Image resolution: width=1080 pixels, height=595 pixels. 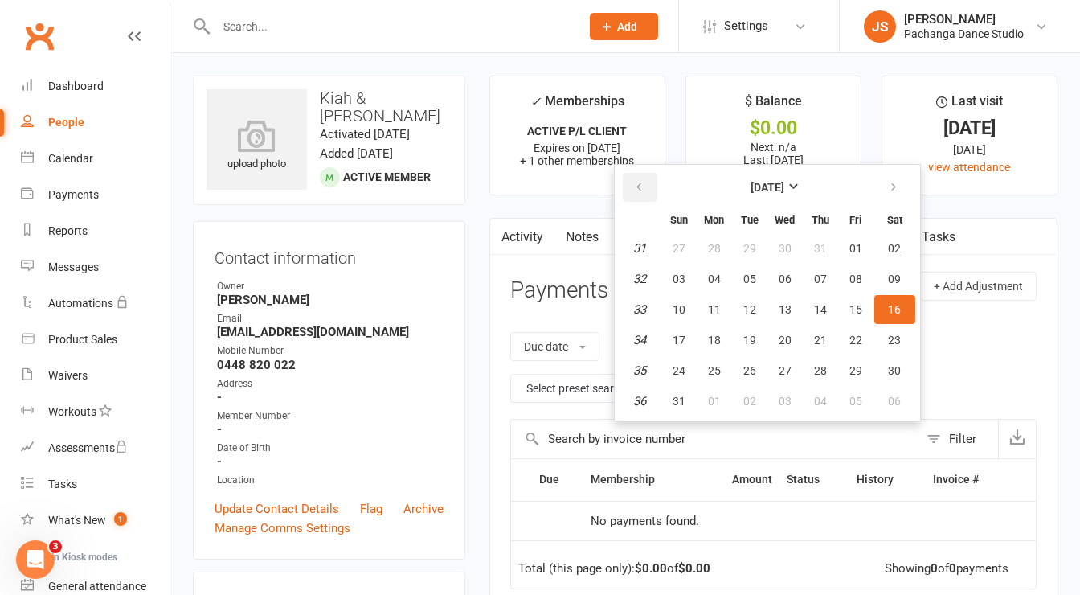 What do you see at coordinates (750, 401) in the screenshot?
I see `span: 02` at bounding box center [750, 401].